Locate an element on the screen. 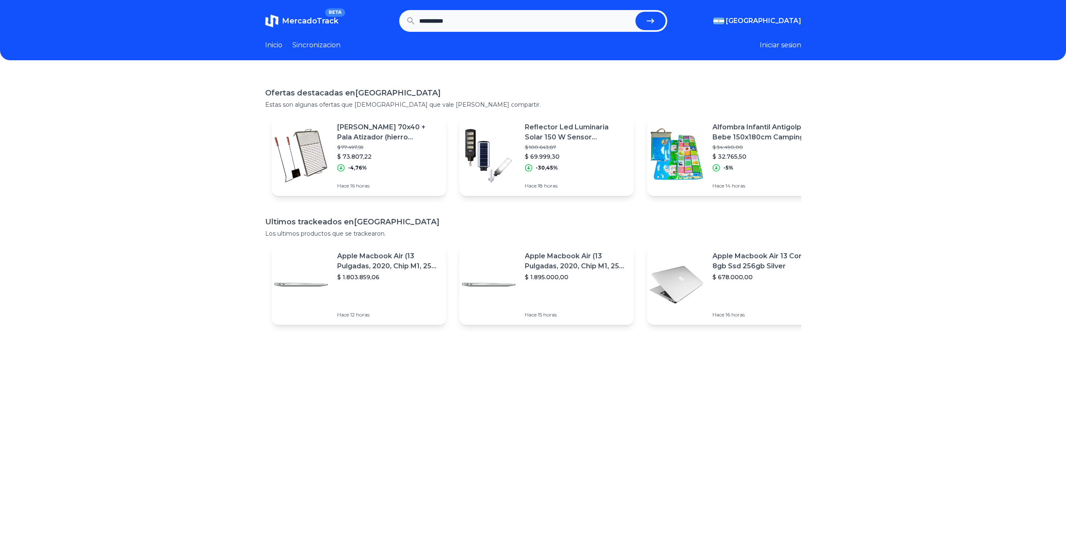  span: BETA is located at coordinates (335, 13).